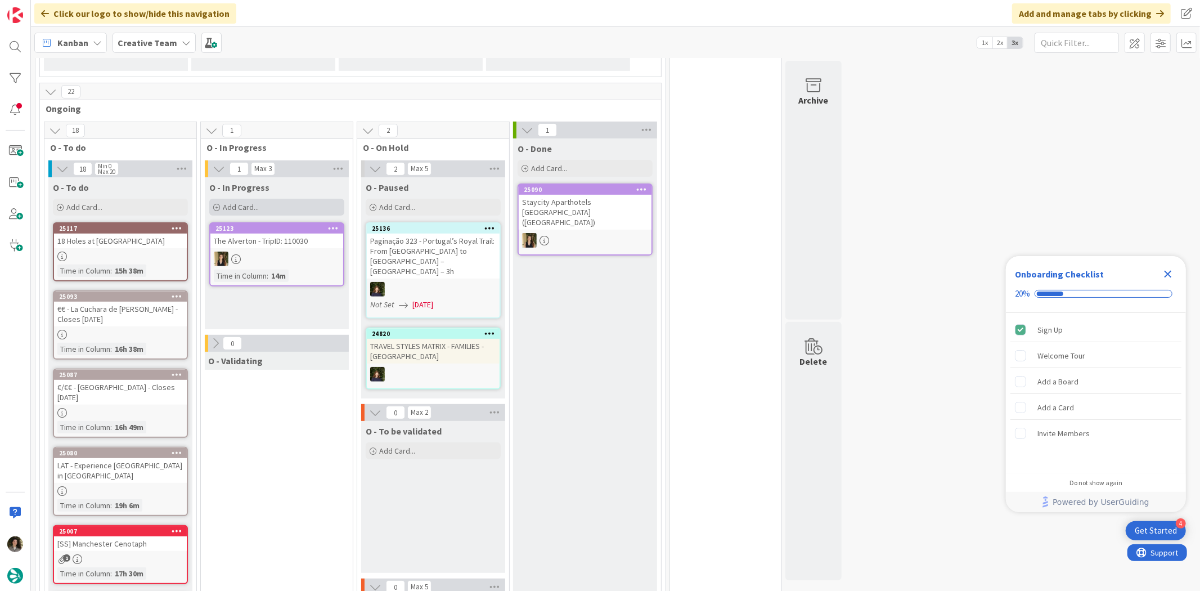 This screenshot has height=591, width=1200. Describe the element at coordinates (263, 169) in the screenshot. I see `div: Max 3` at that location.